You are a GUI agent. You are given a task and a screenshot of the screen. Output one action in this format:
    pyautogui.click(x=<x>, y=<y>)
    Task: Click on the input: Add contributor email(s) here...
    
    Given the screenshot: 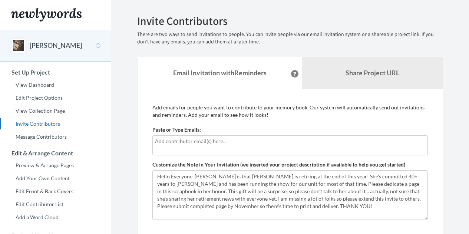 What is the action you would take?
    pyautogui.click(x=290, y=141)
    